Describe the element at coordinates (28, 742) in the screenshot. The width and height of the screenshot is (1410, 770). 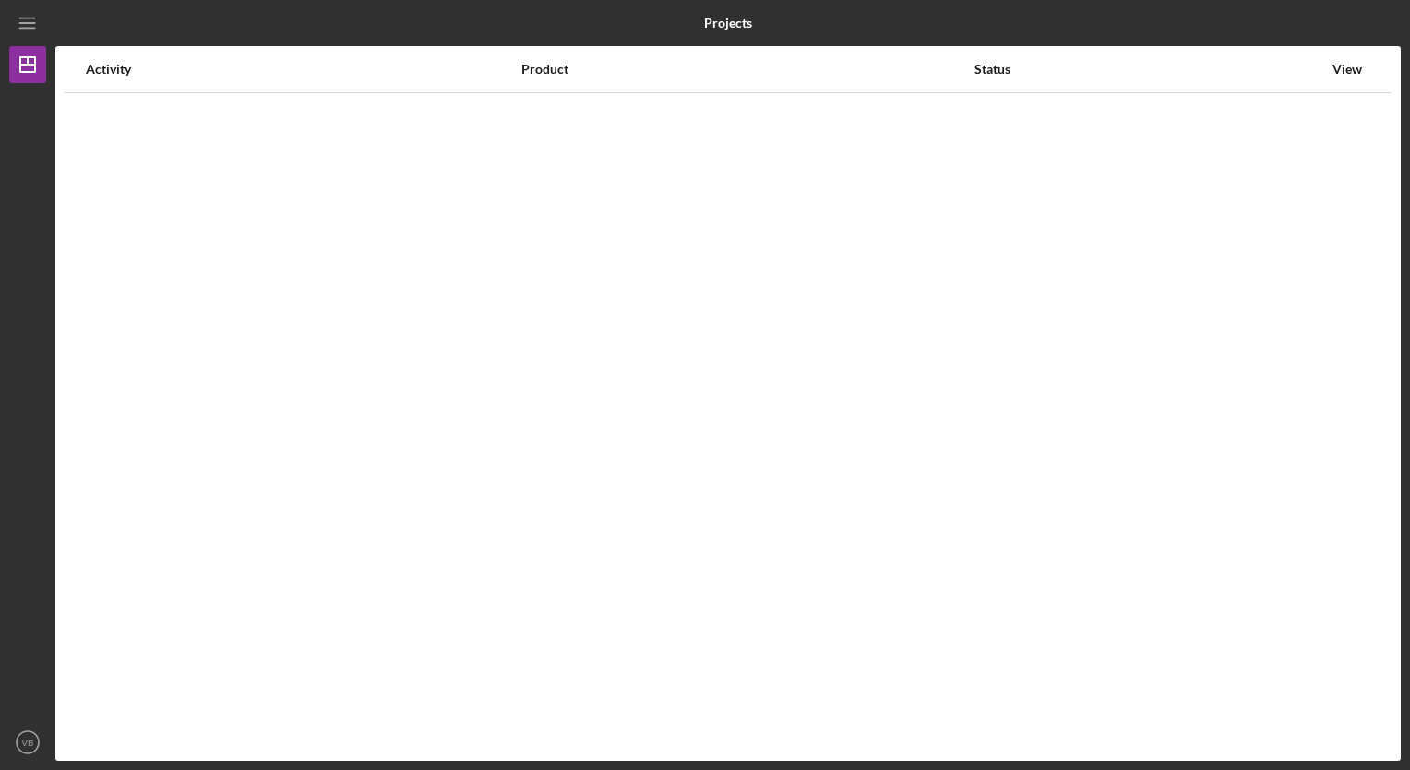
I see `button: VB` at that location.